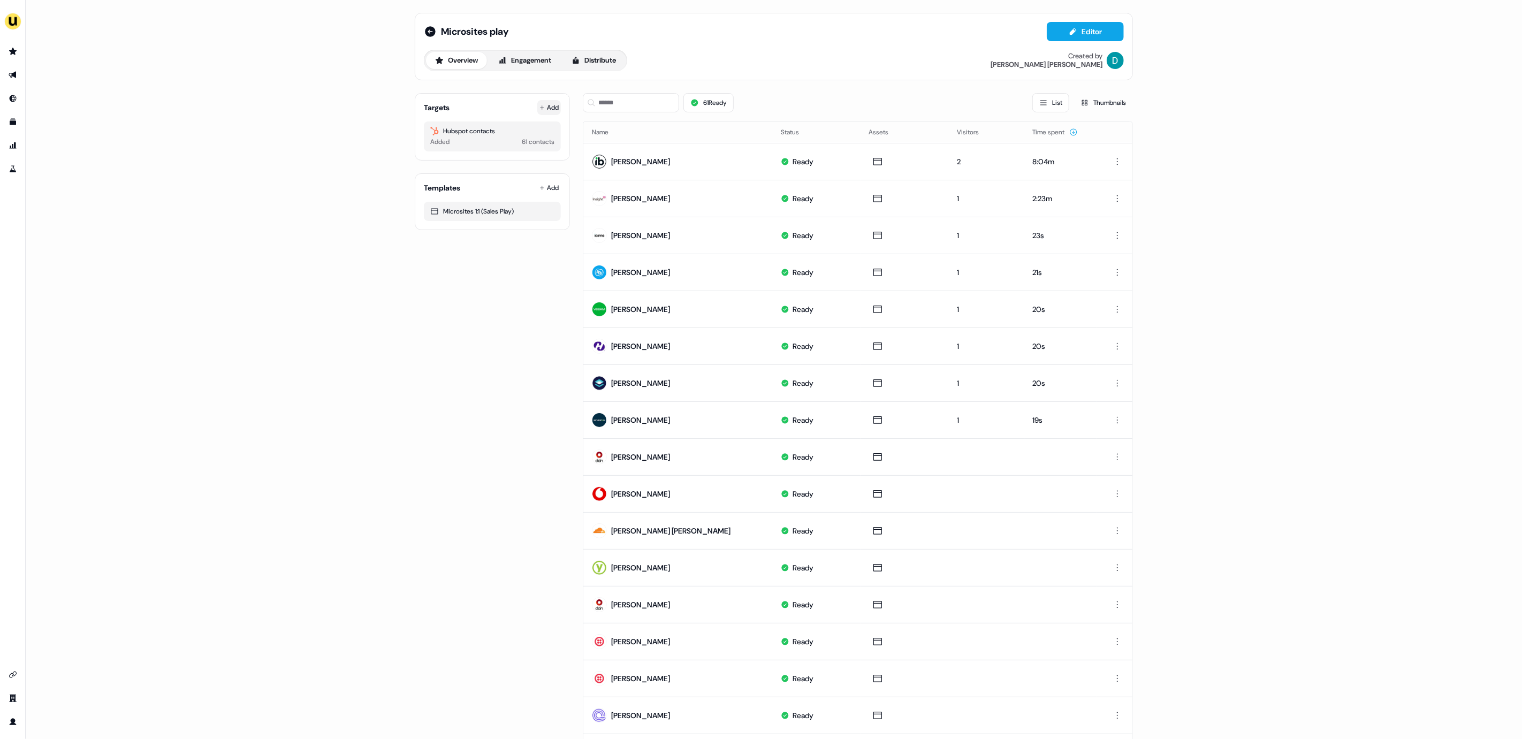 The width and height of the screenshot is (1522, 739). Describe the element at coordinates (708, 103) in the screenshot. I see `button: 61Ready` at that location.